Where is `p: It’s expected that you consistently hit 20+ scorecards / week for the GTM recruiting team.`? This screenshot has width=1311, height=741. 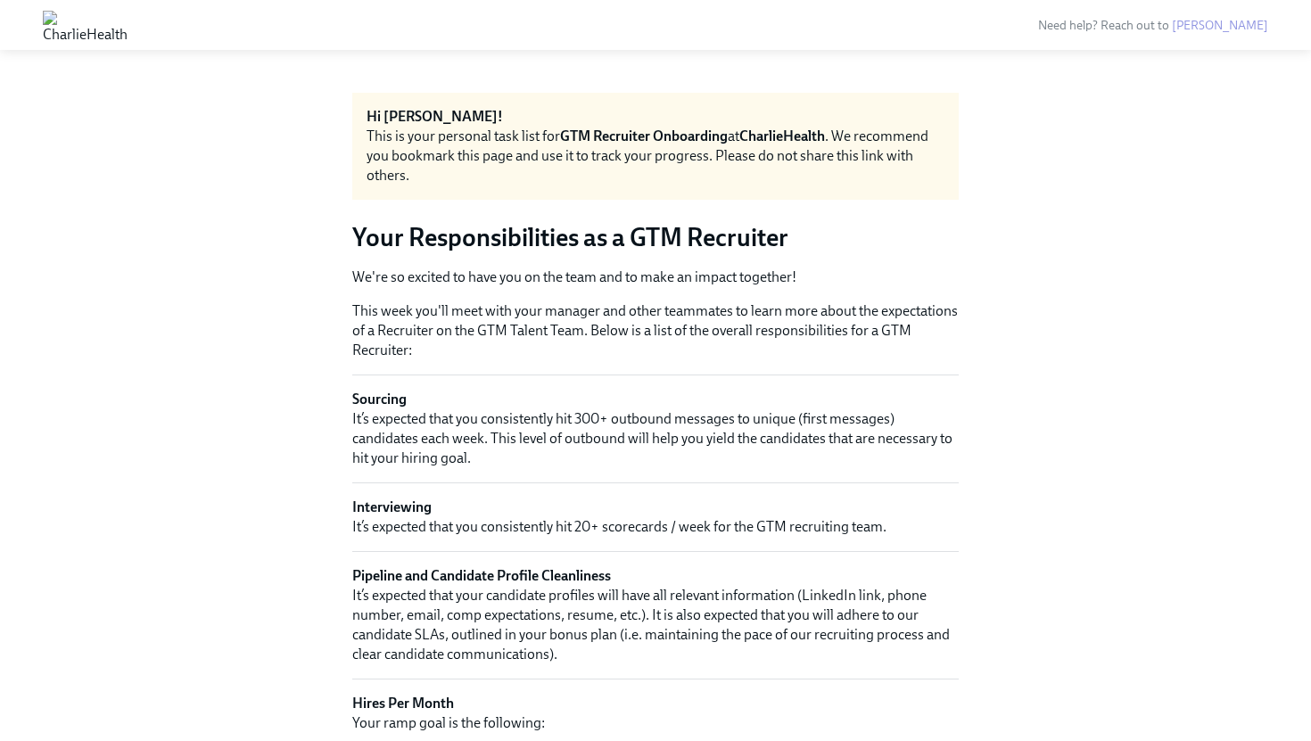
p: It’s expected that you consistently hit 20+ scorecards / week for the GTM recruiting team. is located at coordinates (656, 517).